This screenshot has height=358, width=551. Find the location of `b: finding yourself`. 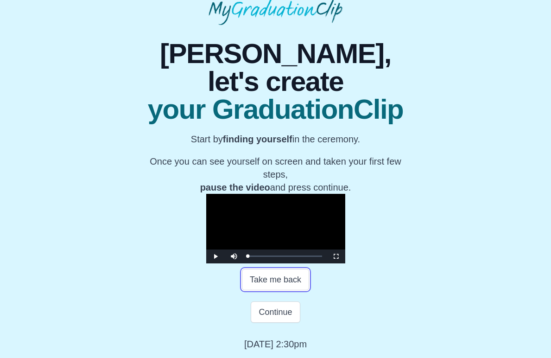

b: finding yourself is located at coordinates (258, 139).